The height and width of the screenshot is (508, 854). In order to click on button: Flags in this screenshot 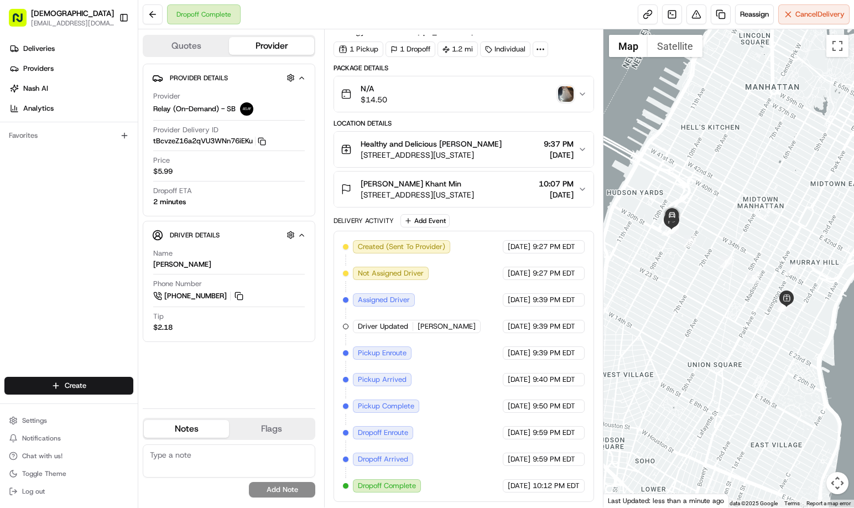, I will do `click(272, 429)`.